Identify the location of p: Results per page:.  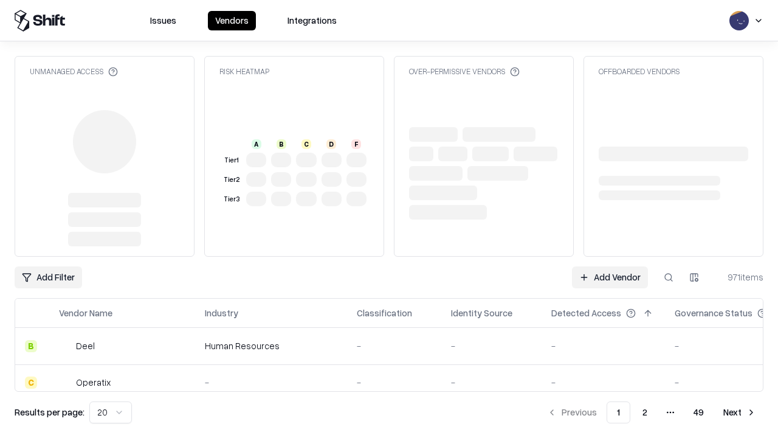
(49, 412).